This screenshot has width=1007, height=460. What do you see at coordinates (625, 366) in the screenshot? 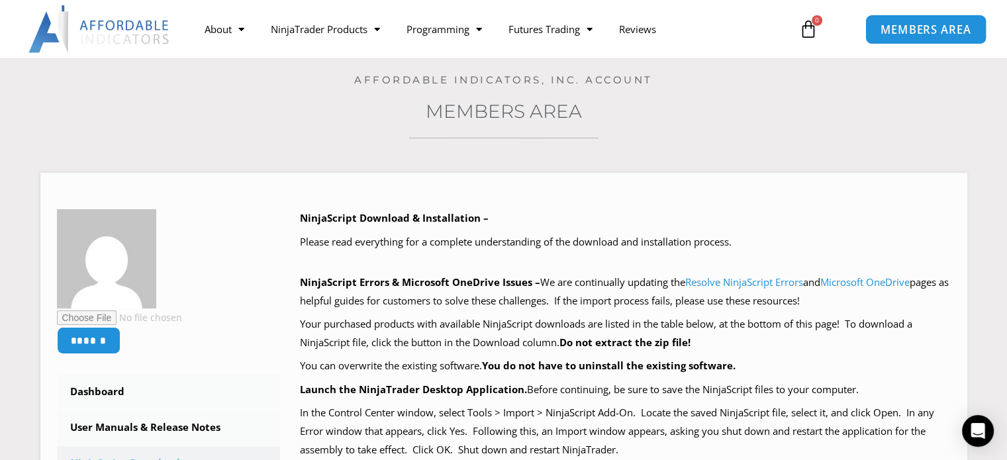
I see `p: You can overwrite the existing software.` at bounding box center [625, 366].